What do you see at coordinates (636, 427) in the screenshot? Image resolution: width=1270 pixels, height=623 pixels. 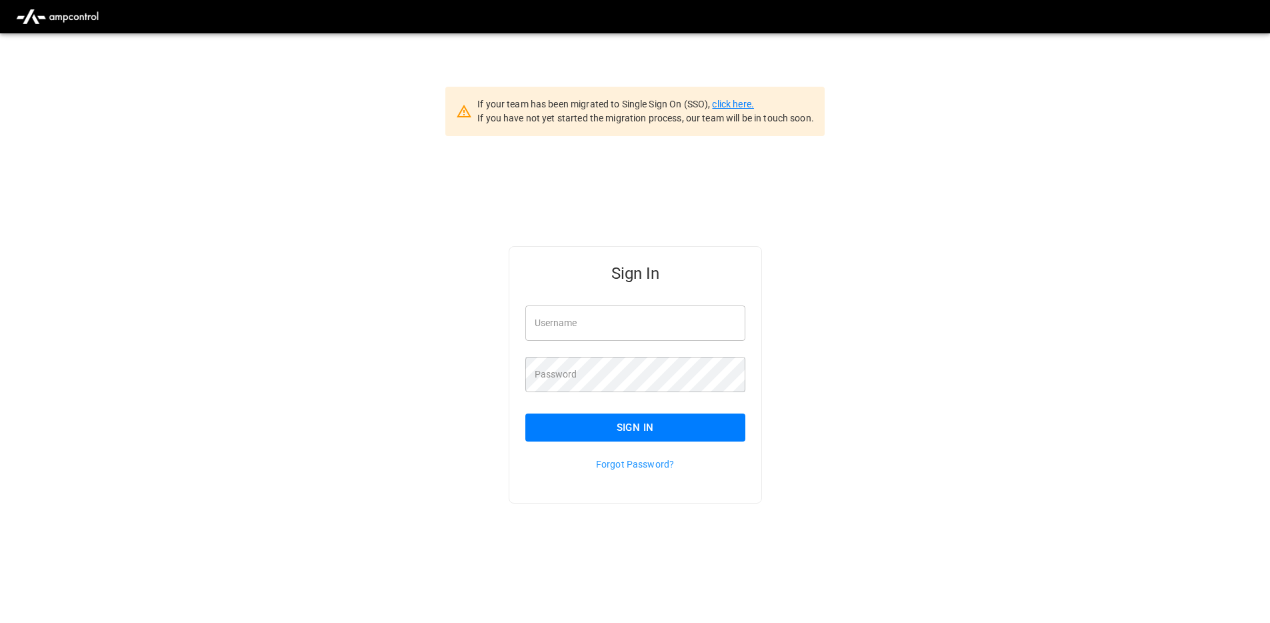 I see `button: Sign In` at bounding box center [636, 427].